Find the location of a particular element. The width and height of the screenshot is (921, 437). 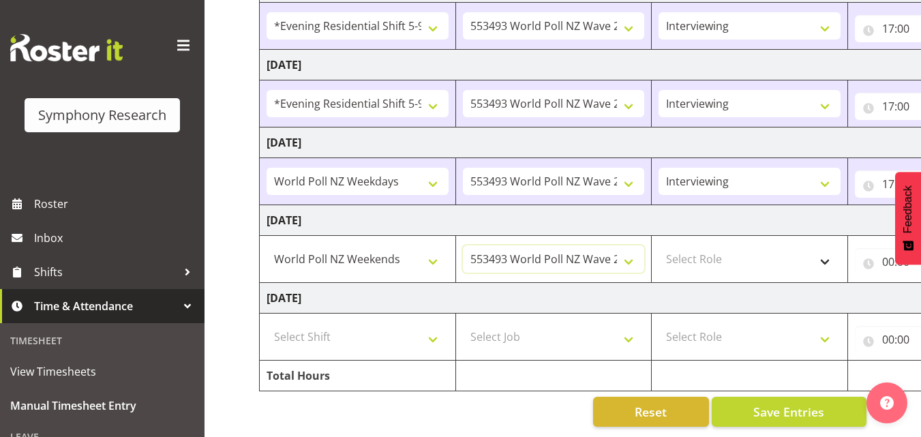

span: Roster is located at coordinates (116, 204).